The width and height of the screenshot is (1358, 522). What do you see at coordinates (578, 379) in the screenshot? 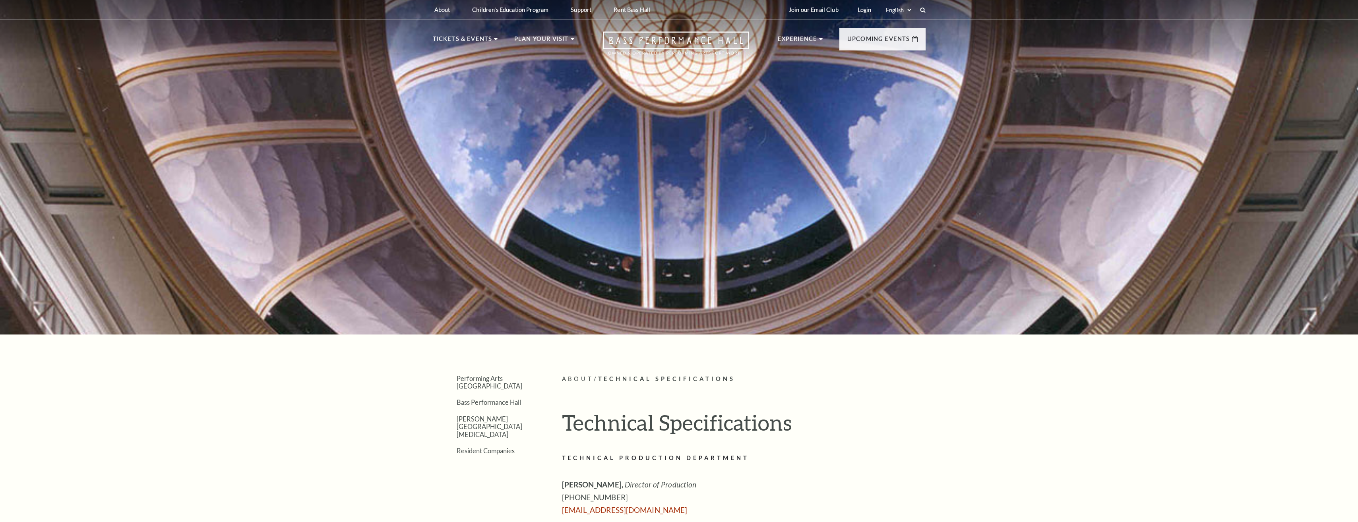
I see `span: About` at bounding box center [578, 379].